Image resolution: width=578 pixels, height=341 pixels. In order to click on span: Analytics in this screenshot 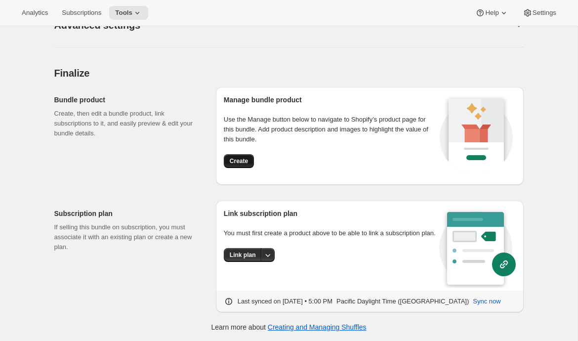, I will do `click(35, 13)`.